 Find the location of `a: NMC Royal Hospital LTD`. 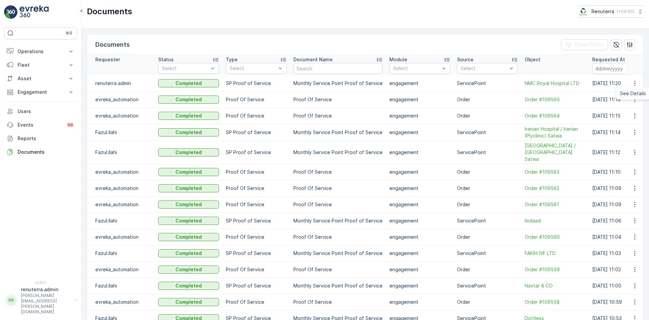

a: NMC Royal Hospital LTD is located at coordinates (555, 83).